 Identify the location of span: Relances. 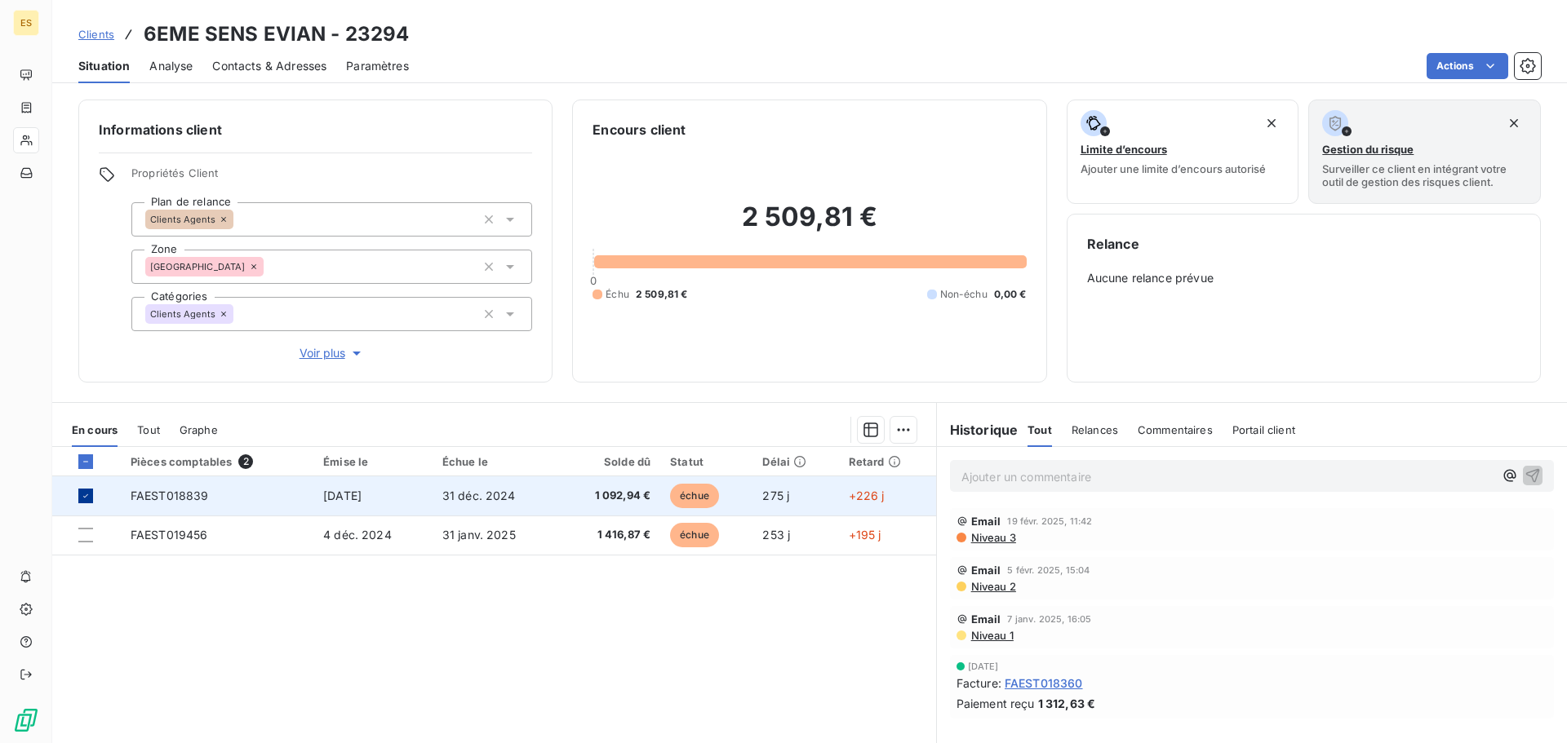
(1094, 430).